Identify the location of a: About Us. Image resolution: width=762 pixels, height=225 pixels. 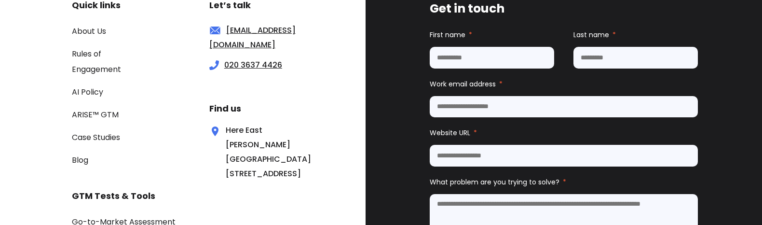
(89, 31).